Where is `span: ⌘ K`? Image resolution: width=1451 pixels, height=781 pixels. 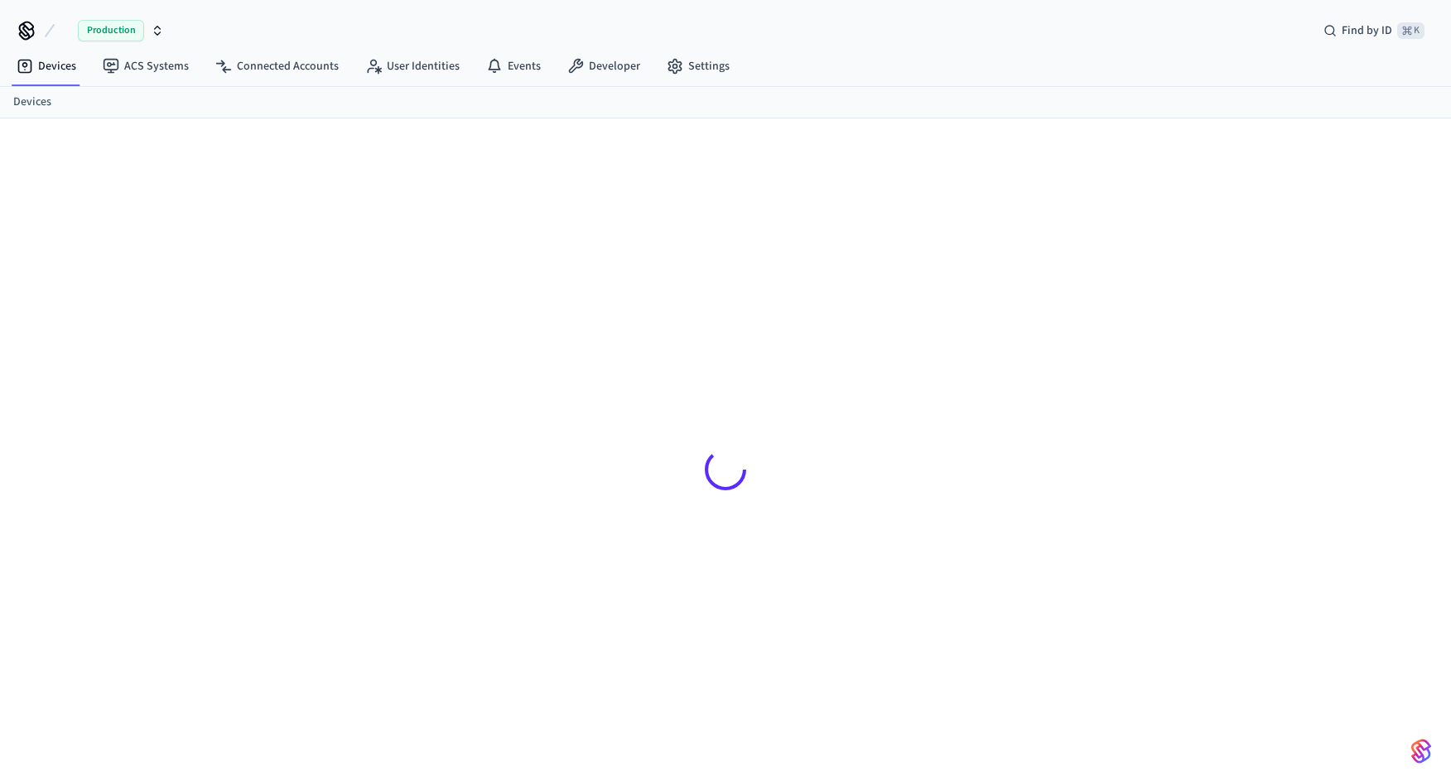
span: ⌘ K is located at coordinates (1410, 31).